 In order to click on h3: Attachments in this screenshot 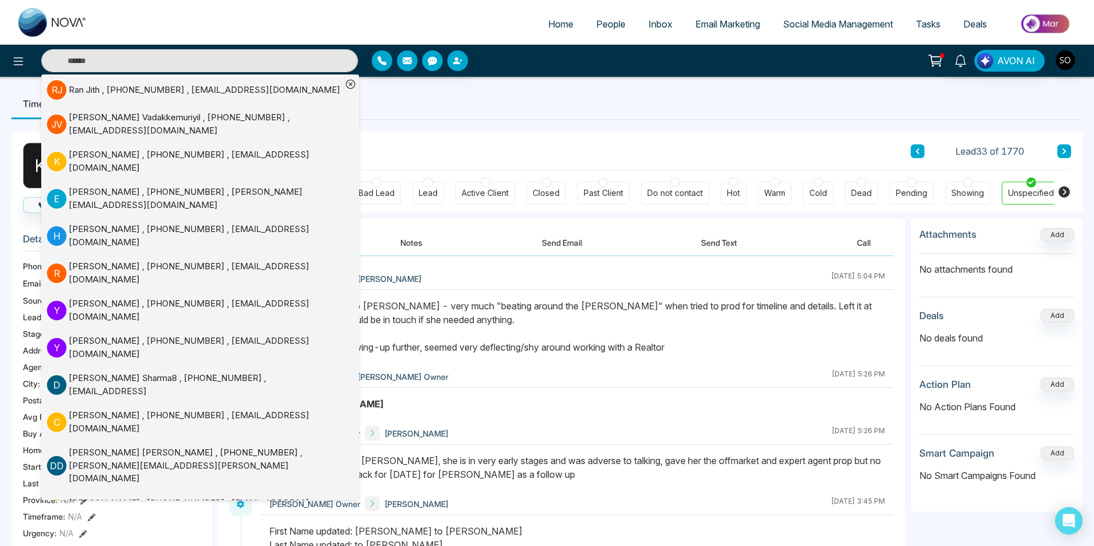, I will do `click(948, 234)`.